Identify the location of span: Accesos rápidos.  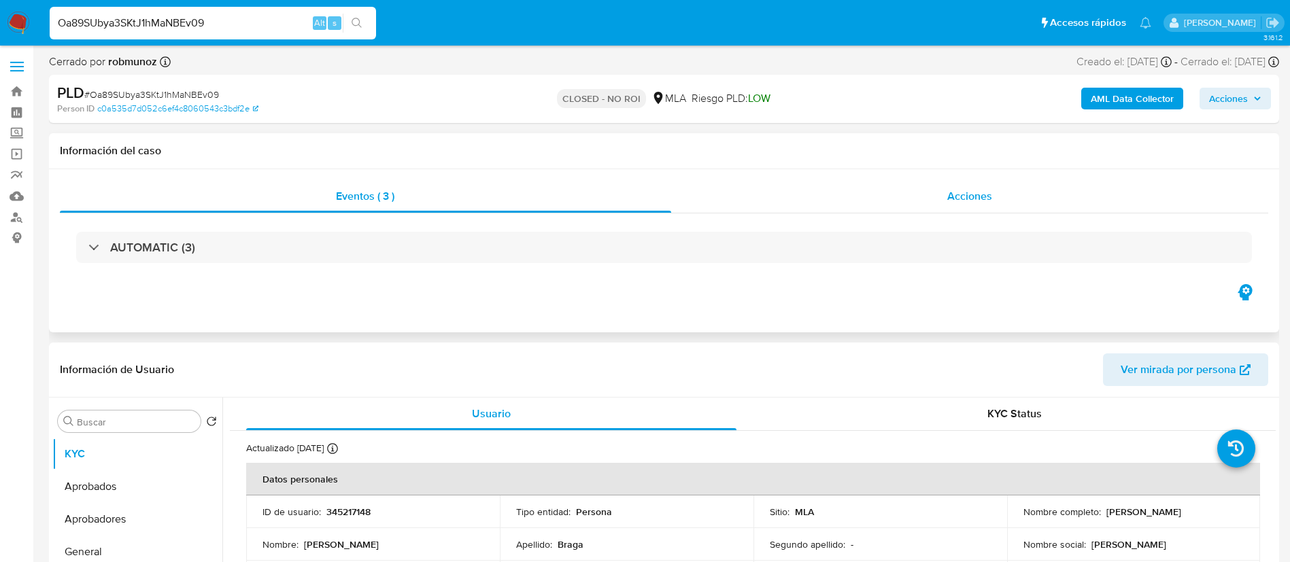
(1088, 22).